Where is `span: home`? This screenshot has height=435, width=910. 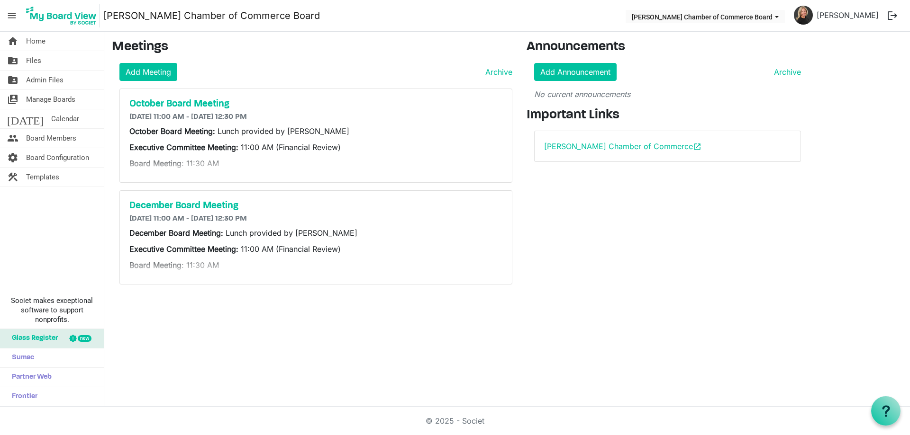
span: home is located at coordinates (13, 41).